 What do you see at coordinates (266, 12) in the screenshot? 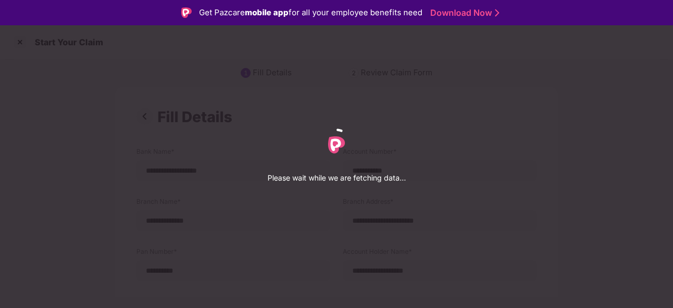
I see `strong: mobile app` at bounding box center [266, 12].